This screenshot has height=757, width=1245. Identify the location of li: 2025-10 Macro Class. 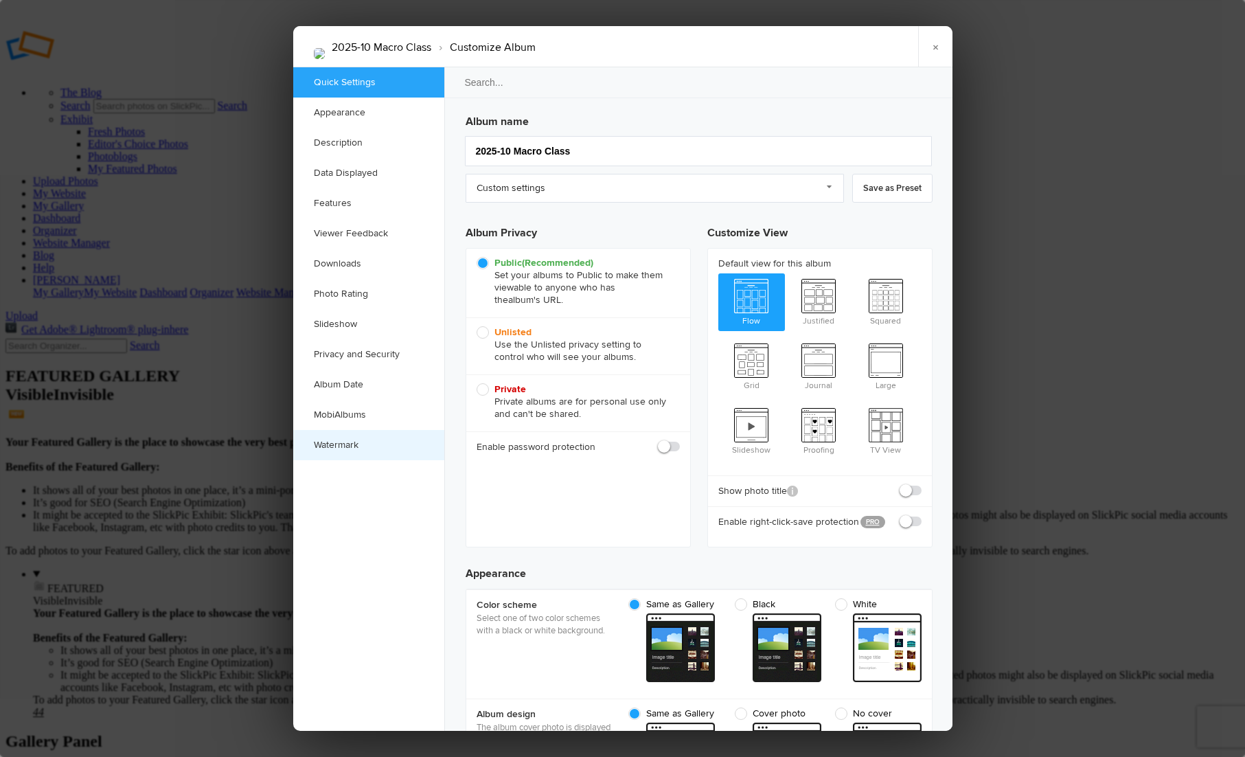
(381, 47).